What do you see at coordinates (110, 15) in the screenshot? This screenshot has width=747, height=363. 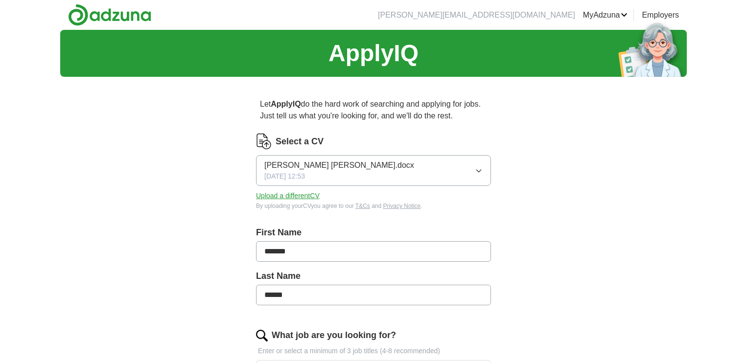 I see `img: Adzuna logo` at bounding box center [110, 15].